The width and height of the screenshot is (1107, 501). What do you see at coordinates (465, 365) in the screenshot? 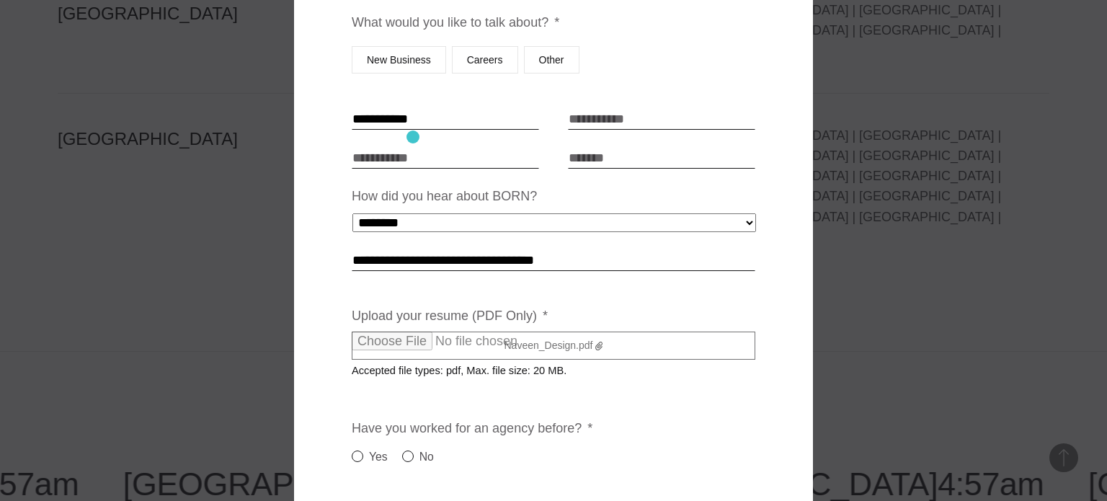
I see `span: Accepted file types: pdf, Max. file size: 20 MB.` at bounding box center [465, 365].